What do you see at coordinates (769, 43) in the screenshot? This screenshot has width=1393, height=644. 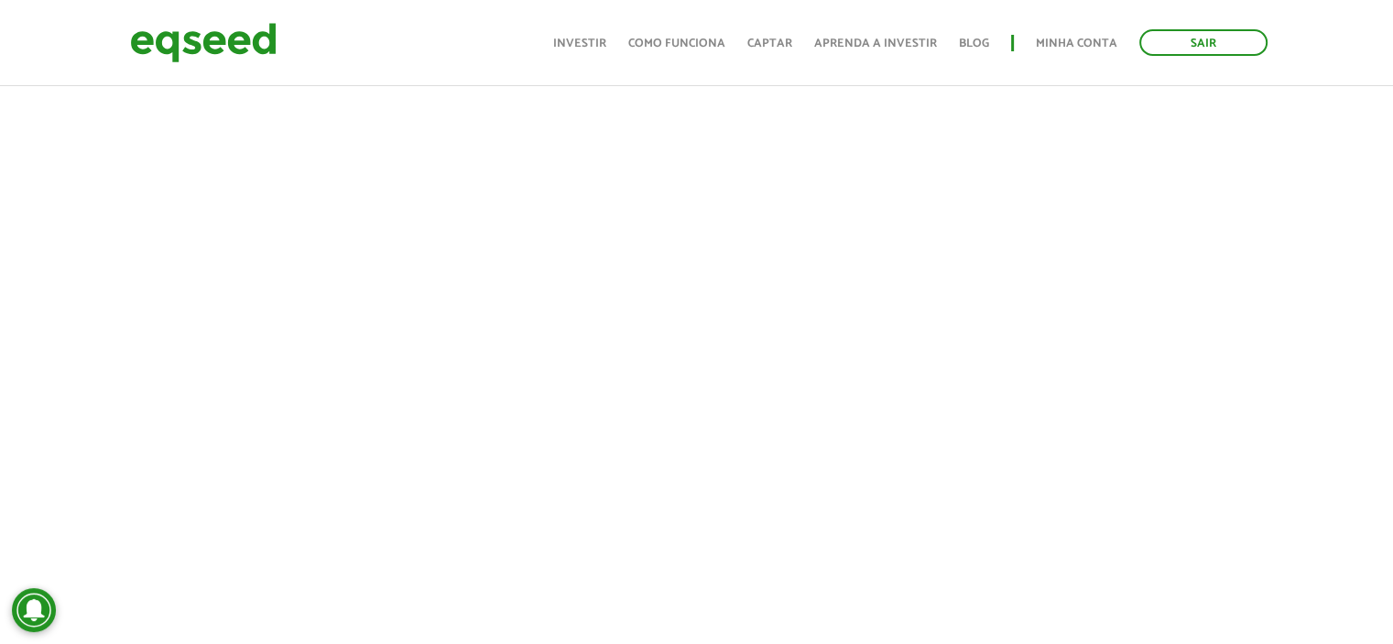 I see `a: Captar` at bounding box center [769, 43].